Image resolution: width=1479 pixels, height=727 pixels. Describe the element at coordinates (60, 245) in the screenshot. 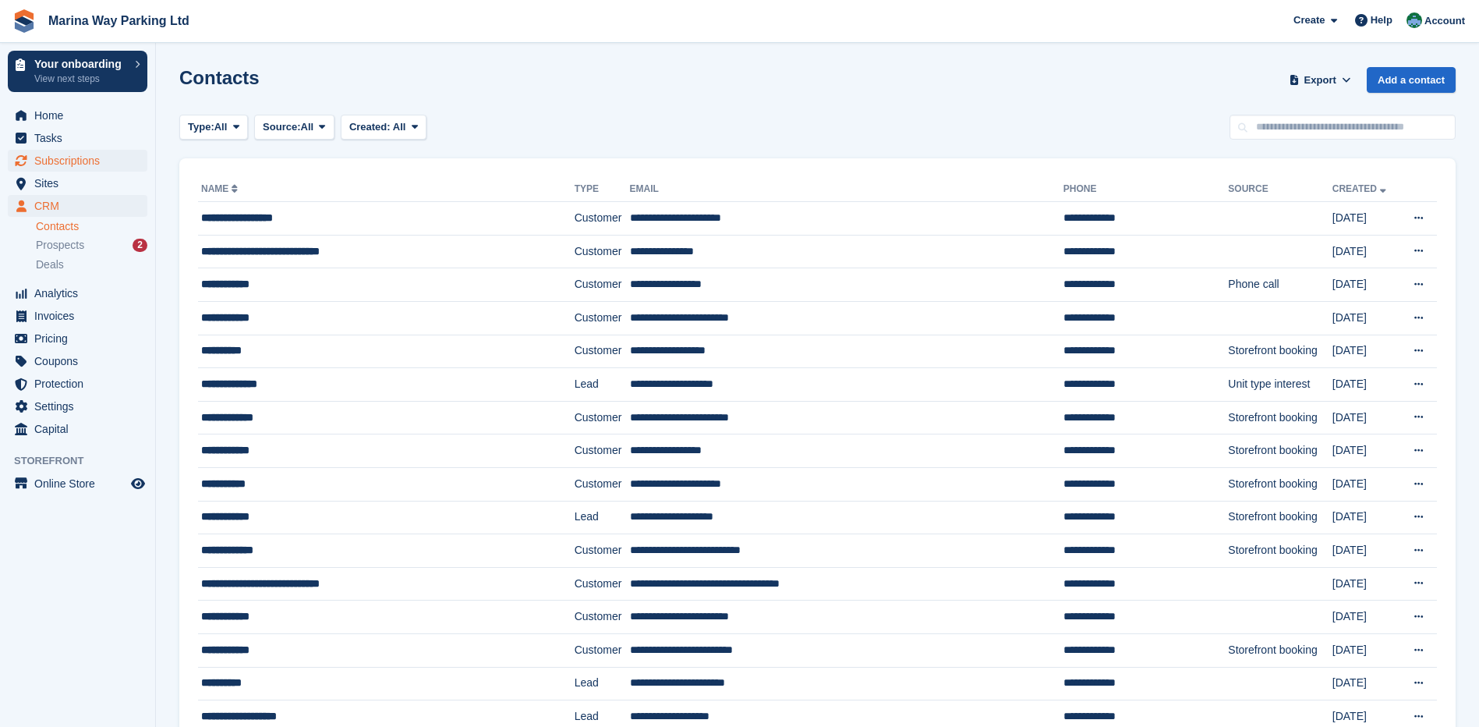

I see `span: Prospects` at that location.